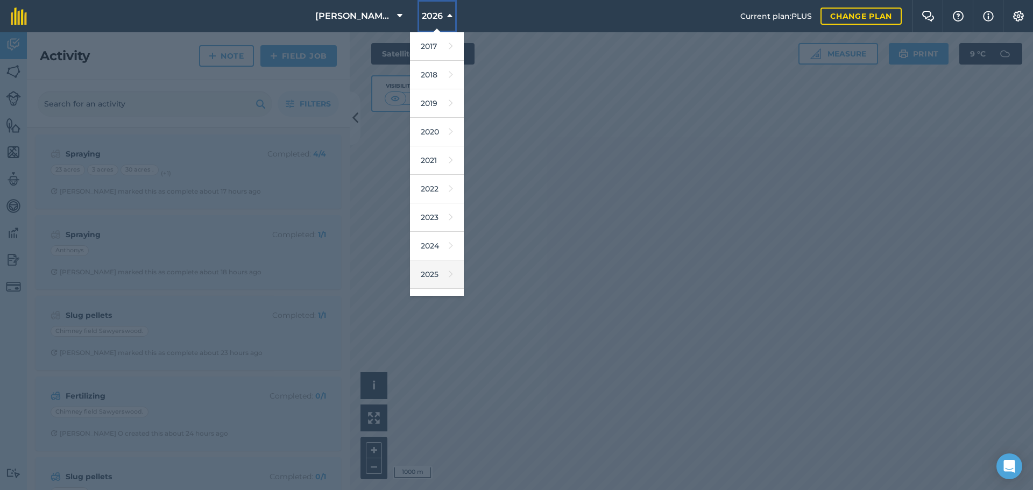 Image resolution: width=1033 pixels, height=490 pixels. I want to click on img: A cog icon, so click(1019, 16).